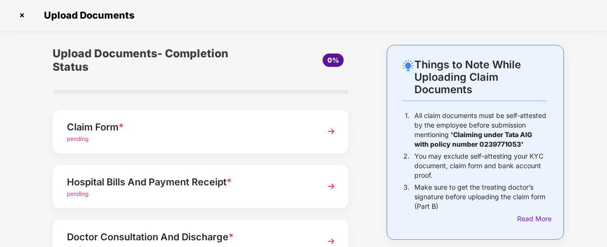  What do you see at coordinates (333, 60) in the screenshot?
I see `span: 0%` at bounding box center [333, 60].